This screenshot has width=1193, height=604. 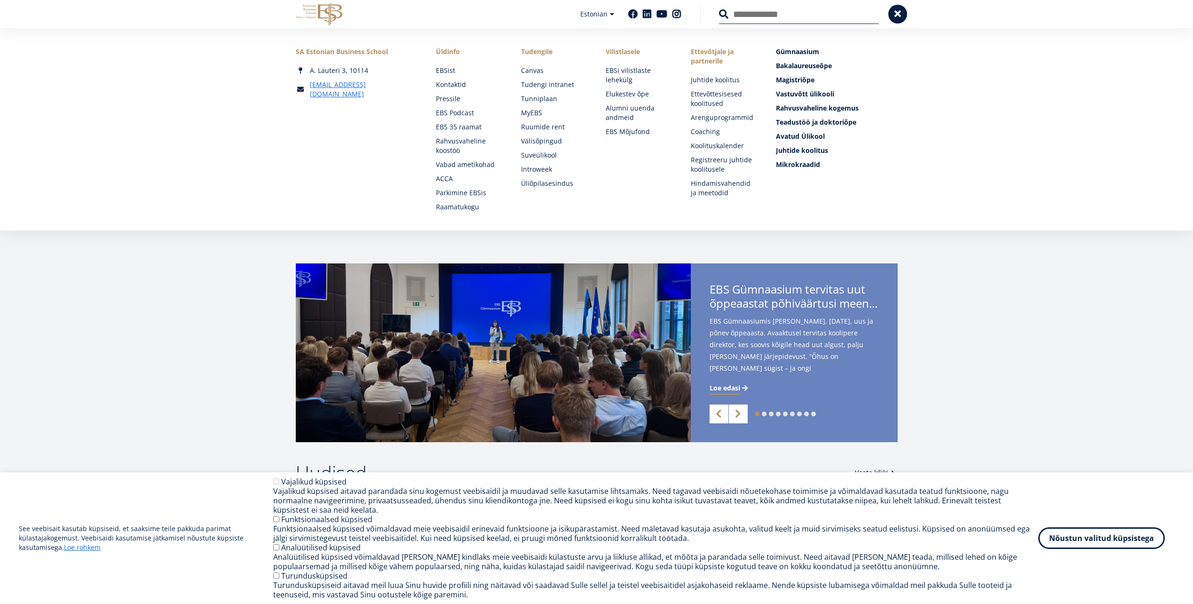 What do you see at coordinates (798, 164) in the screenshot?
I see `span: Mikrokraadid` at bounding box center [798, 164].